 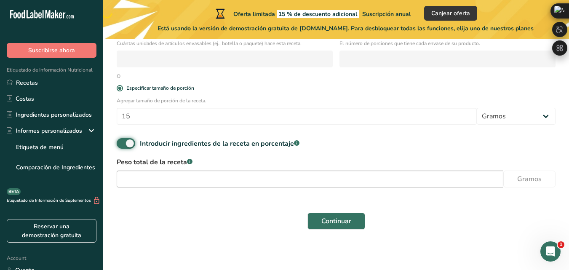 What do you see at coordinates (51, 50) in the screenshot?
I see `span: Suscribirse ahora` at bounding box center [51, 50].